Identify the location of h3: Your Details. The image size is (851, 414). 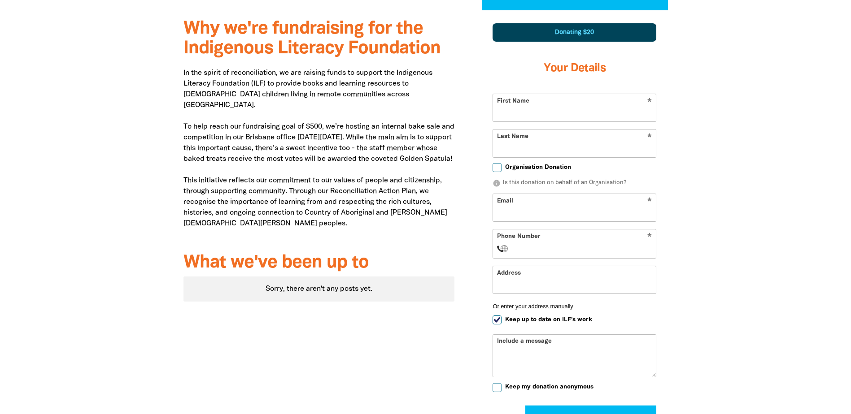
(574, 69).